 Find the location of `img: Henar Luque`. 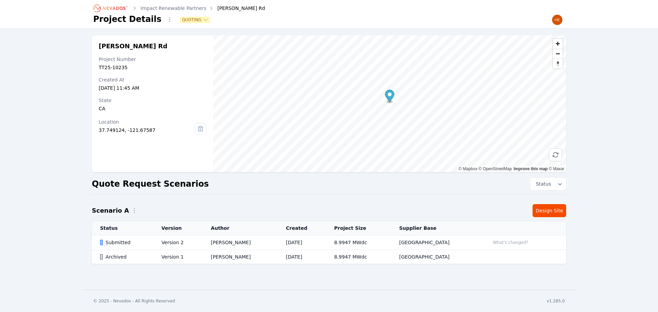

img: Henar Luque is located at coordinates (557, 20).